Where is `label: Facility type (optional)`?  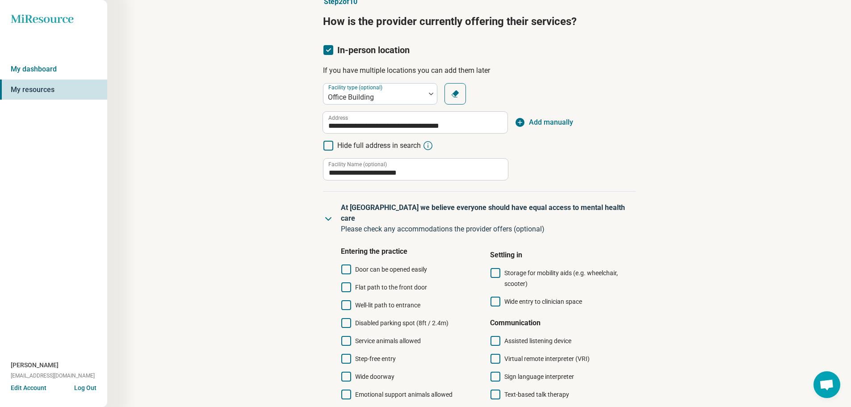 label: Facility type (optional) is located at coordinates (356, 88).